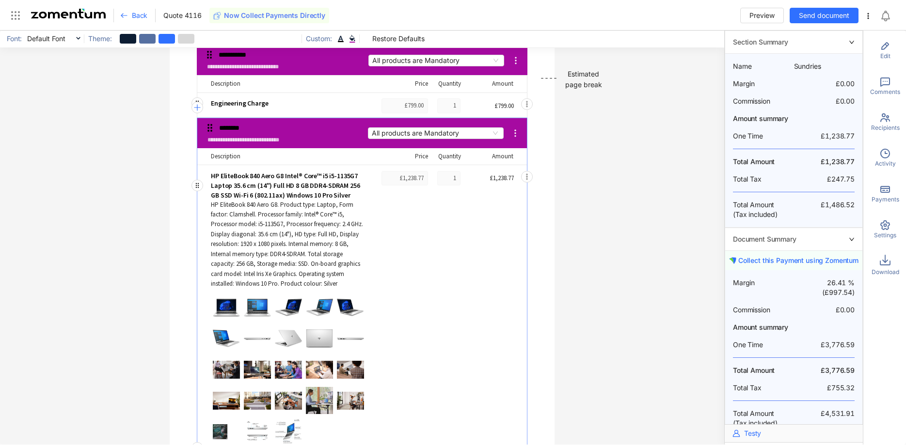 The height and width of the screenshot is (445, 906). Describe the element at coordinates (100, 39) in the screenshot. I see `span: Theme:` at that location.